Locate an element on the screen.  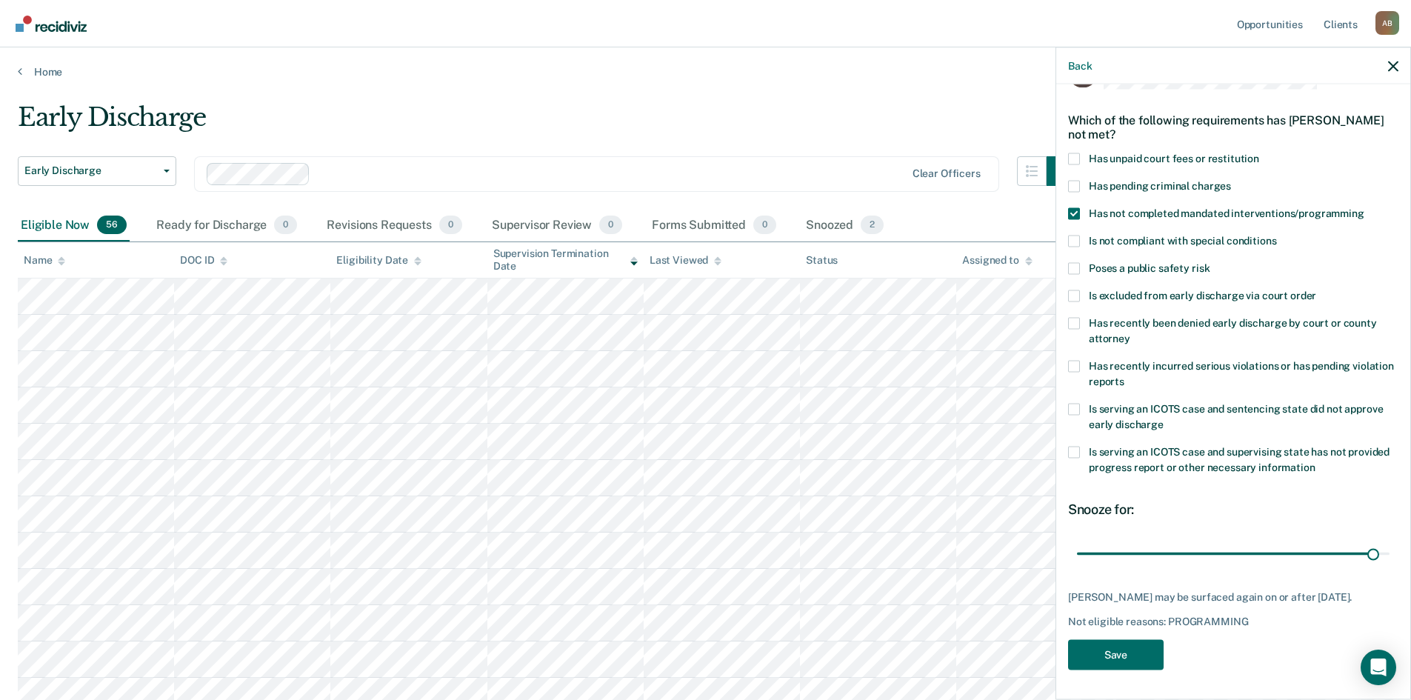
div: Eligible Now is located at coordinates (73, 226).